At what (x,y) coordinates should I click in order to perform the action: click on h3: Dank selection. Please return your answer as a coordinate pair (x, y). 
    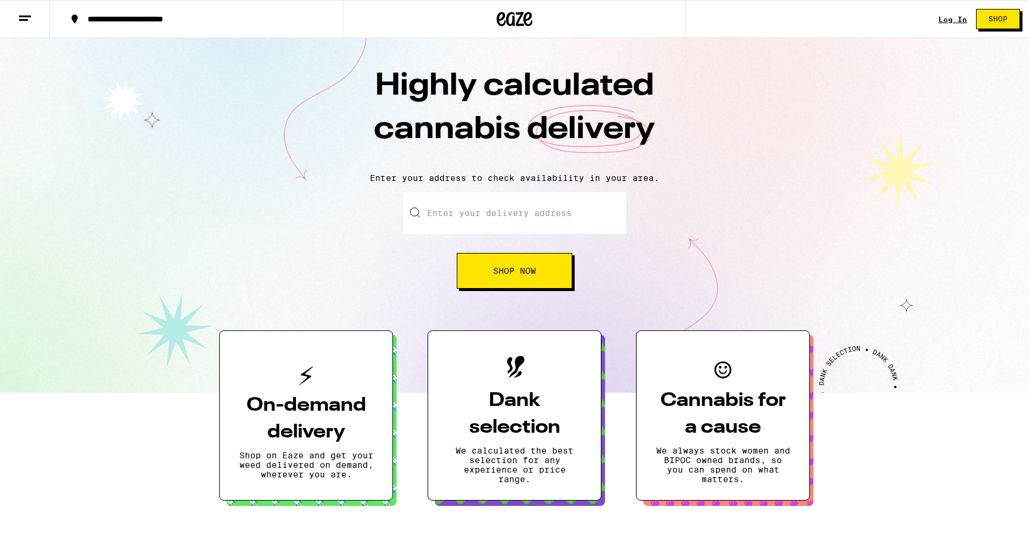
    Looking at the image, I should click on (514, 414).